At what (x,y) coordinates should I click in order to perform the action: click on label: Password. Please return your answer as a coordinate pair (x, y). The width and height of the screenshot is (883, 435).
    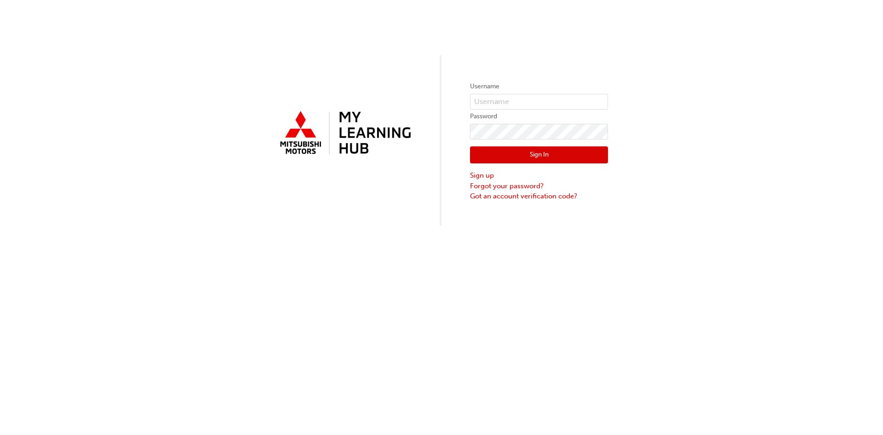
    Looking at the image, I should click on (539, 116).